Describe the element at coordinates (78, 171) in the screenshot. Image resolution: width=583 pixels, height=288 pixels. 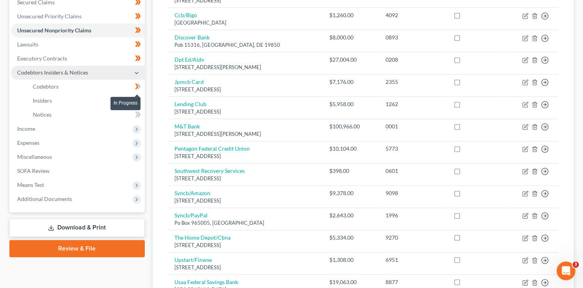
I see `a: SOFA Review` at that location.